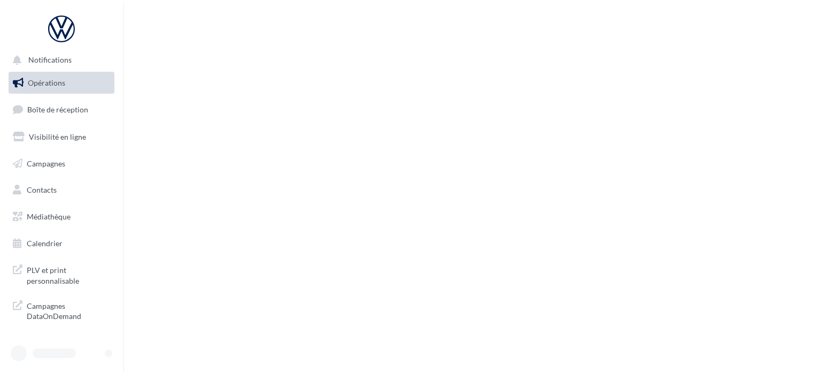 This screenshot has width=821, height=372. I want to click on a: Visibilité en ligne, so click(62, 137).